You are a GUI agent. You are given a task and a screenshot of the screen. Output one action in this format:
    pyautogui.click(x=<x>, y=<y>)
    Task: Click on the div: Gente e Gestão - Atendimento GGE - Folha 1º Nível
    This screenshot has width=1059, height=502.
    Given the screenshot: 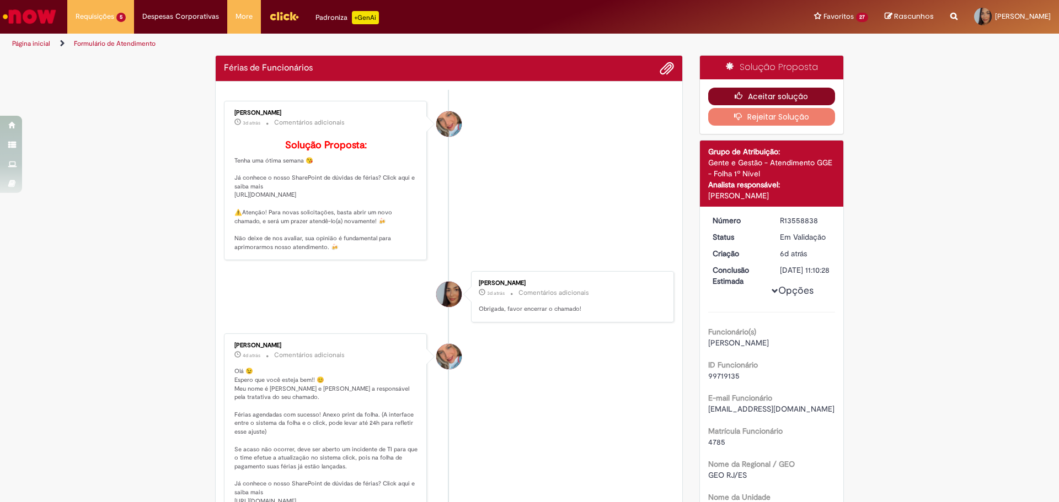 What is the action you would take?
    pyautogui.click(x=771, y=168)
    